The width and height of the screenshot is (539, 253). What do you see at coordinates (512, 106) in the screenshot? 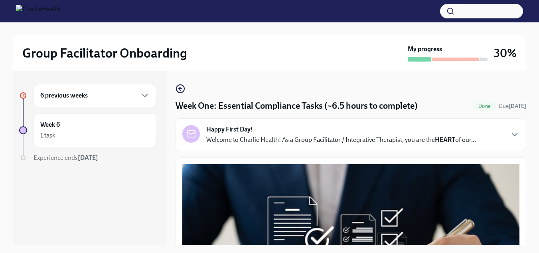
I see `span: Due` at bounding box center [512, 106].